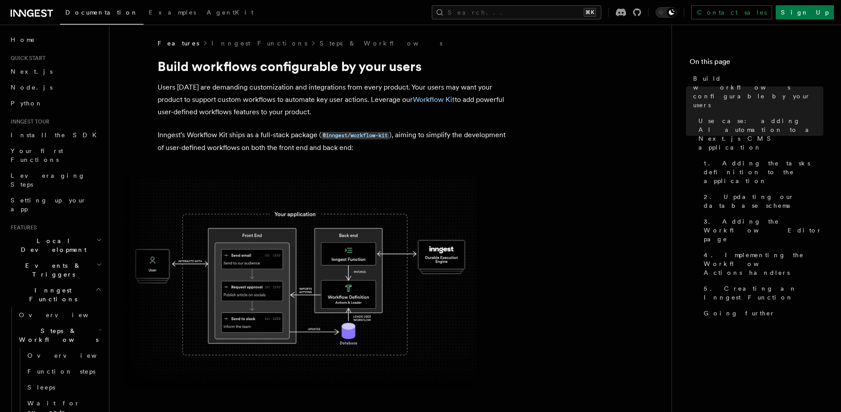 This screenshot has height=412, width=841. Describe the element at coordinates (761, 134) in the screenshot. I see `span: Use case: adding AI automation to a Next.js CMS application` at that location.